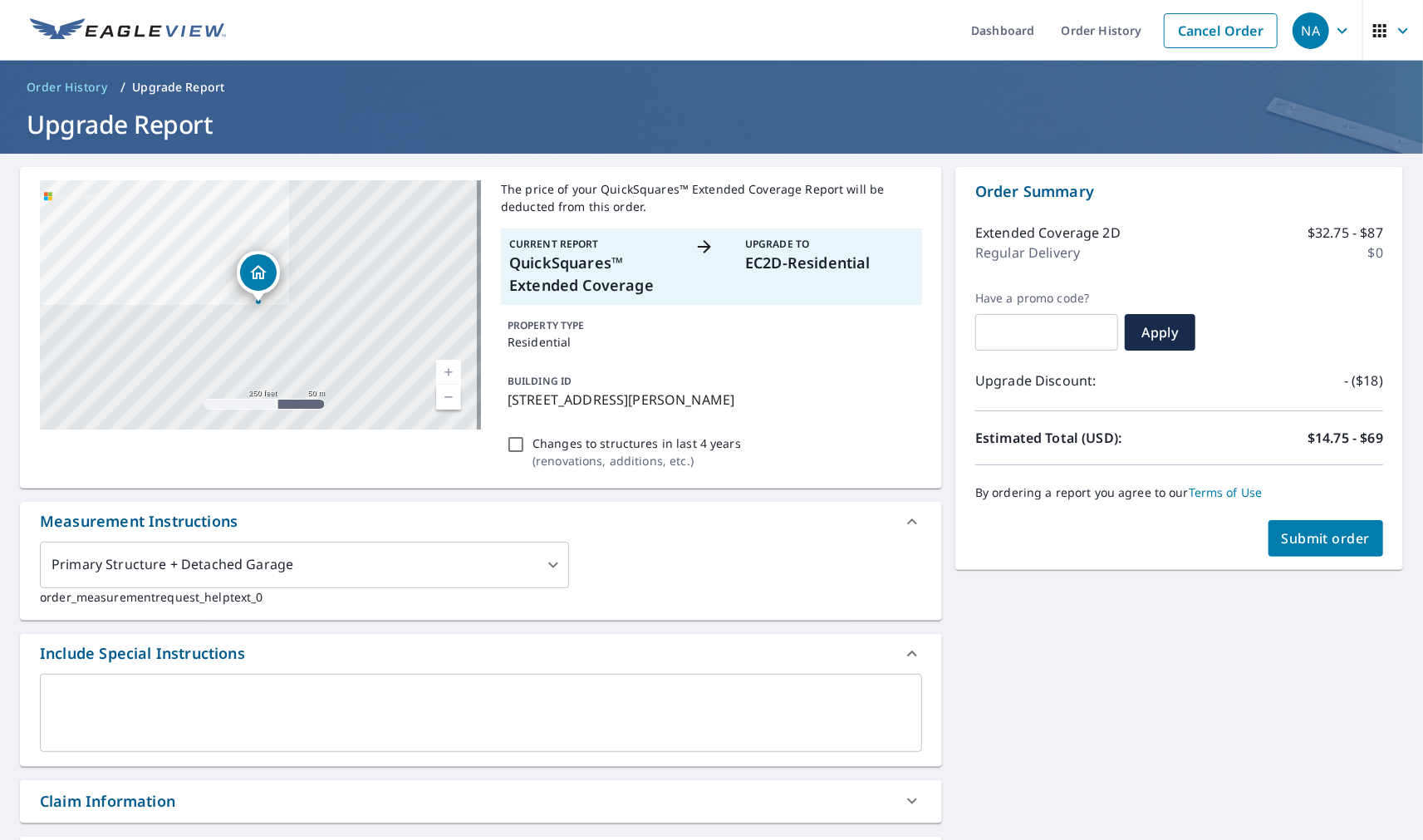 The width and height of the screenshot is (1423, 840). What do you see at coordinates (1364, 380) in the screenshot?
I see `p: - ($18)` at bounding box center [1364, 380].